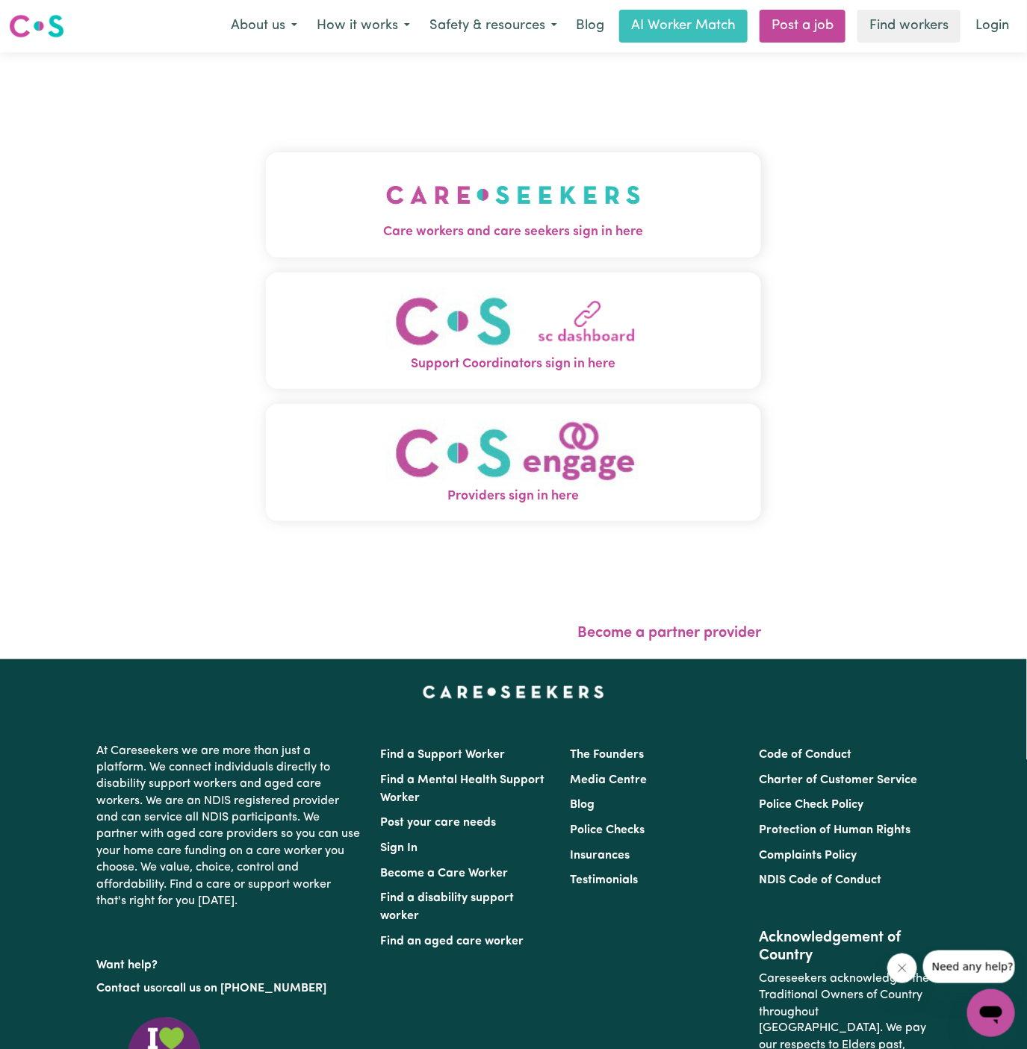 This screenshot has width=1027, height=1049. I want to click on a: Protection of Human Rights, so click(834, 831).